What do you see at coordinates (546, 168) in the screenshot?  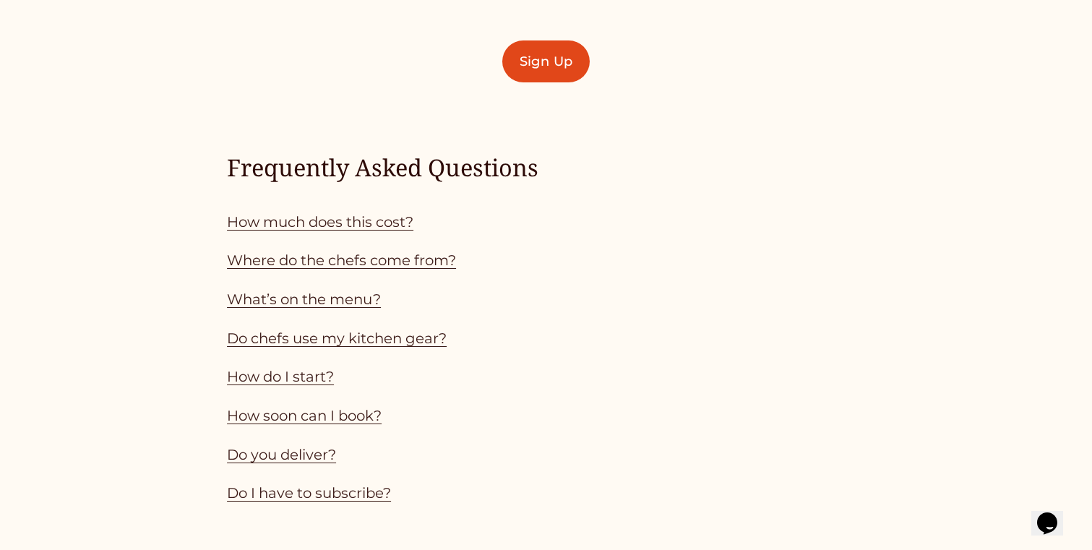 I see `h4: Frequently Asked Questions` at bounding box center [546, 168].